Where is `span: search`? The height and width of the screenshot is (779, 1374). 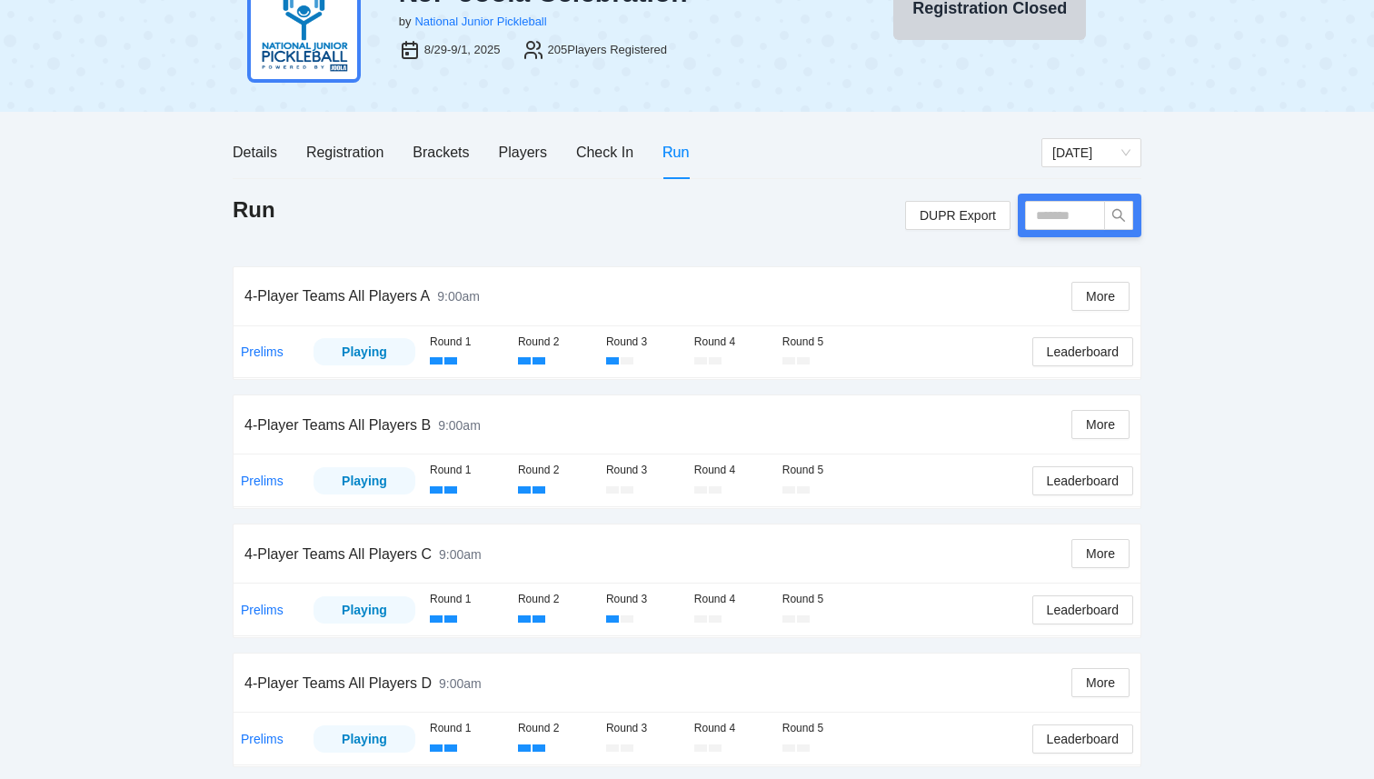 span: search is located at coordinates (1119, 215).